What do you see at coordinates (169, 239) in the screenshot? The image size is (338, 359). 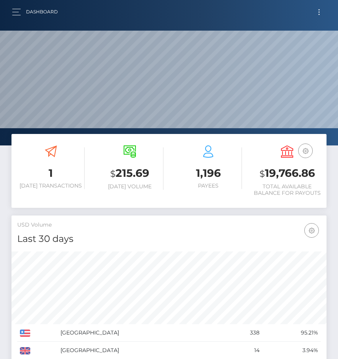 I see `h4: Last 30 days` at bounding box center [169, 239].